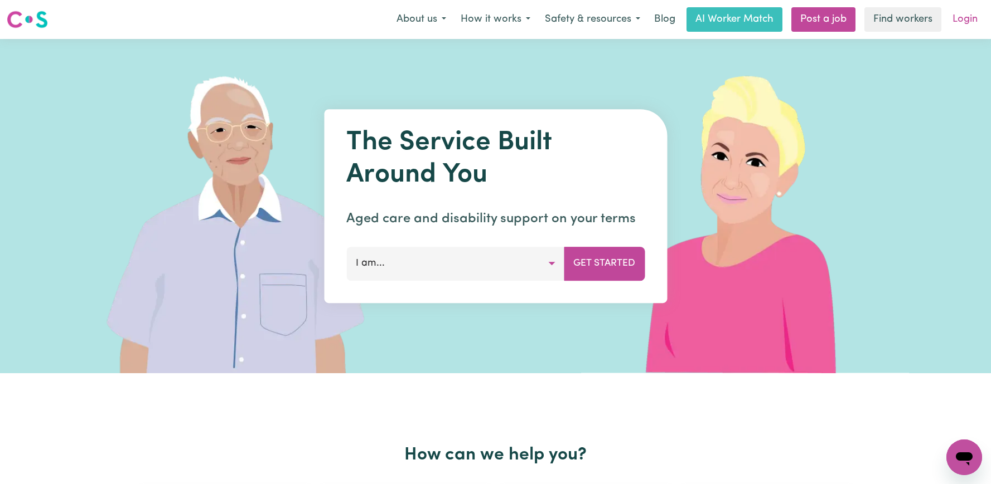 The width and height of the screenshot is (991, 484). I want to click on button: How it works, so click(495, 20).